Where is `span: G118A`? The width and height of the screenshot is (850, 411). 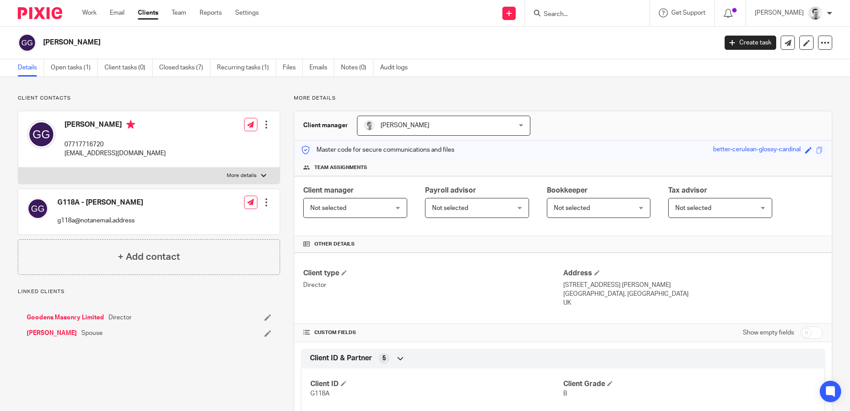 span: G118A is located at coordinates (320, 393).